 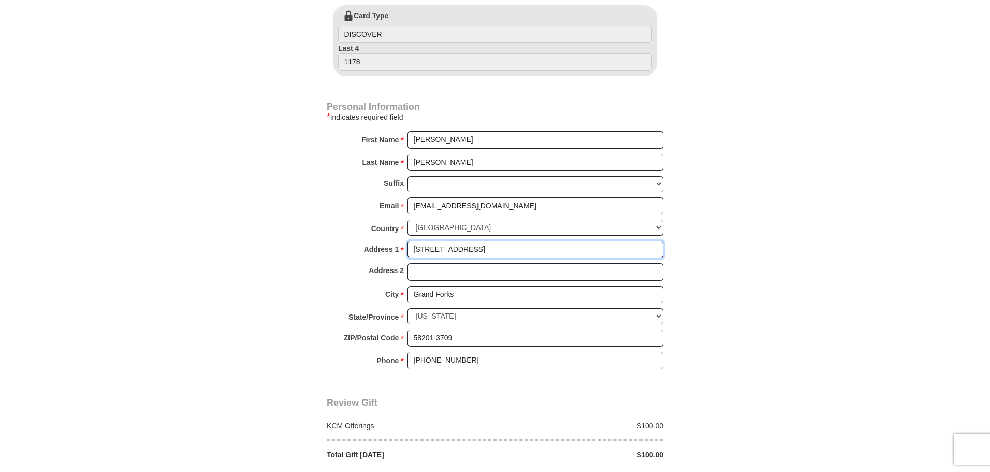 I want to click on strong: City, so click(x=392, y=294).